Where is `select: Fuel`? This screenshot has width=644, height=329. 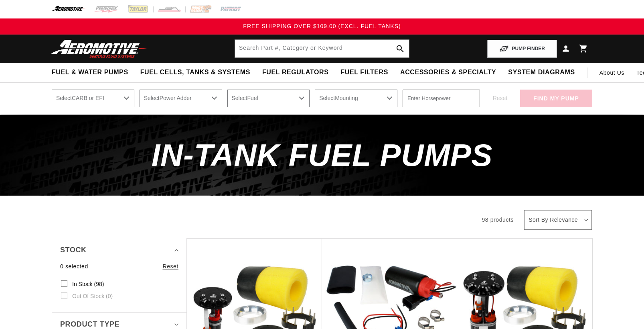 select: Fuel is located at coordinates (269, 98).